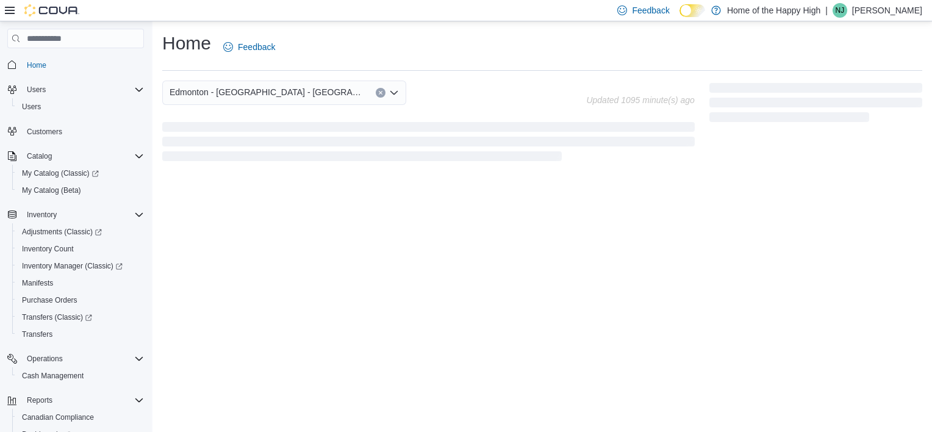 The image size is (932, 432). Describe the element at coordinates (840, 10) in the screenshot. I see `span: NJ` at that location.